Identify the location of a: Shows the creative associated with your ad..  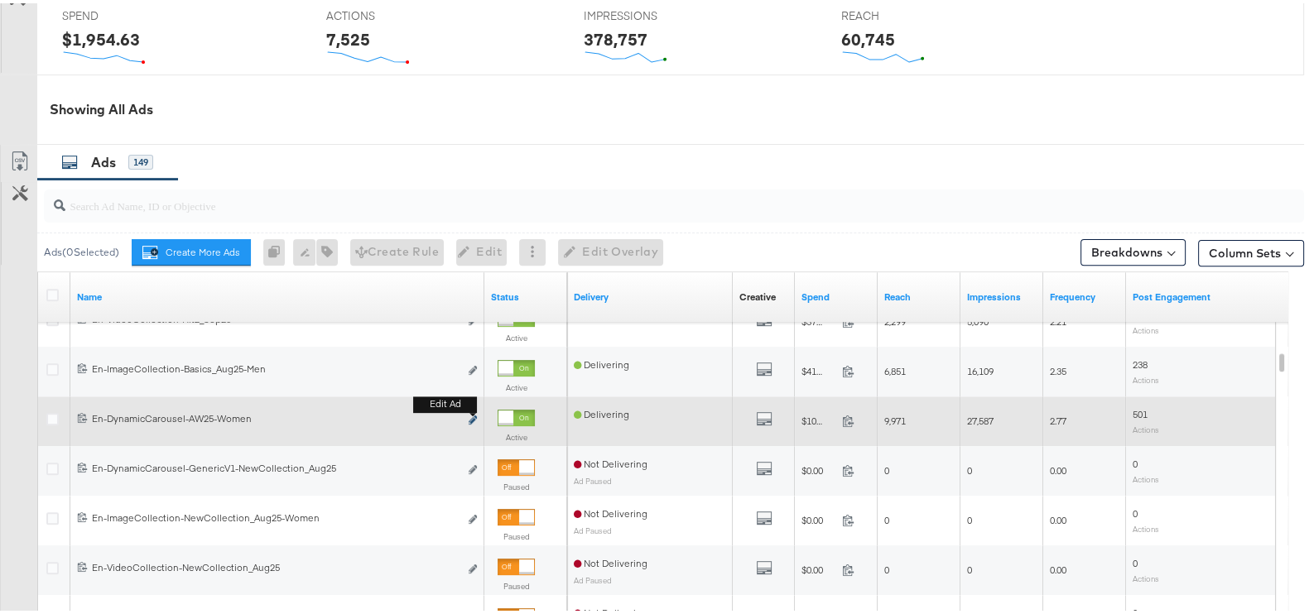
(758, 294).